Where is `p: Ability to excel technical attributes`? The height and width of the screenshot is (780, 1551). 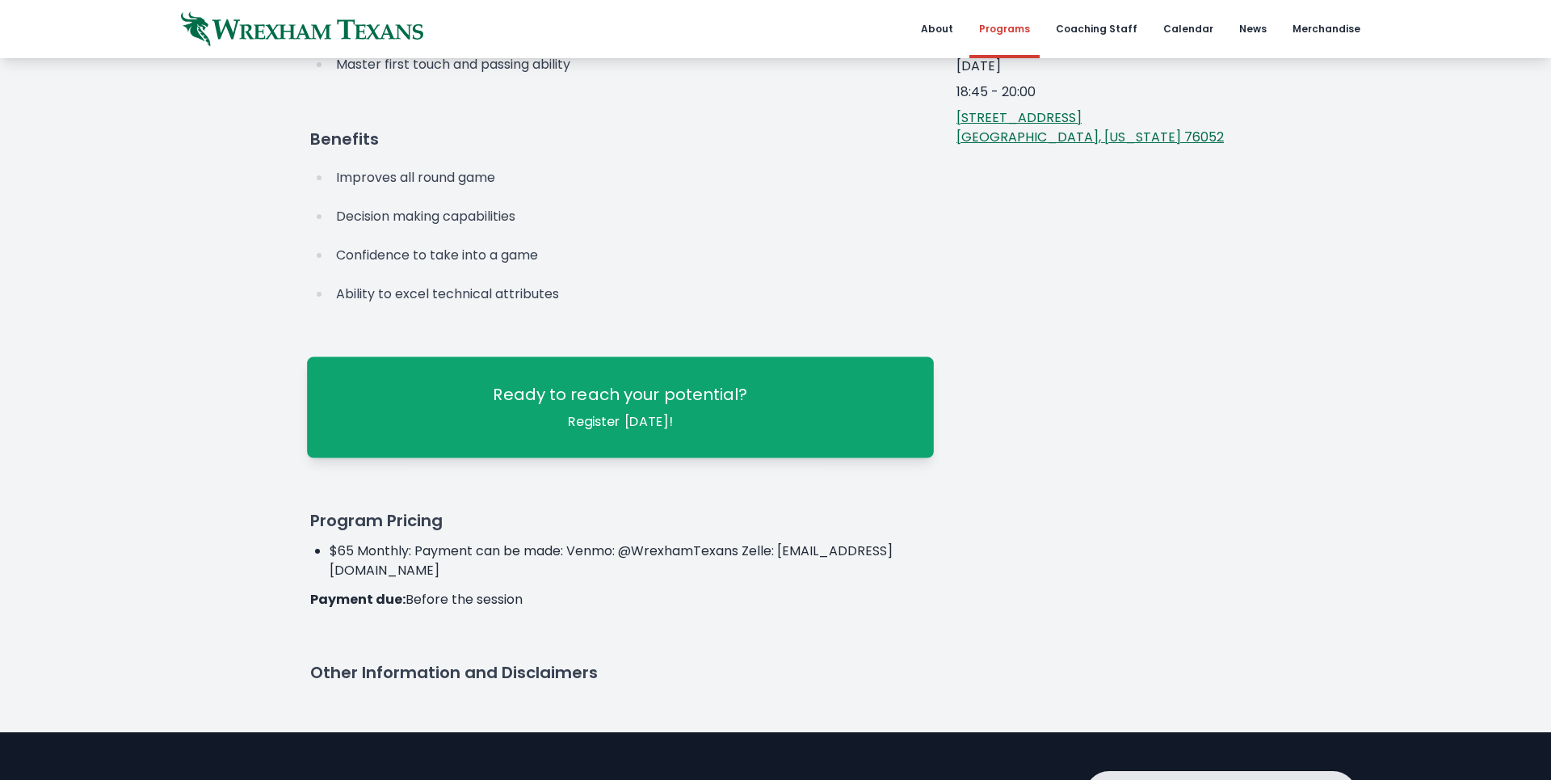
p: Ability to excel technical attributes is located at coordinates (586, 294).